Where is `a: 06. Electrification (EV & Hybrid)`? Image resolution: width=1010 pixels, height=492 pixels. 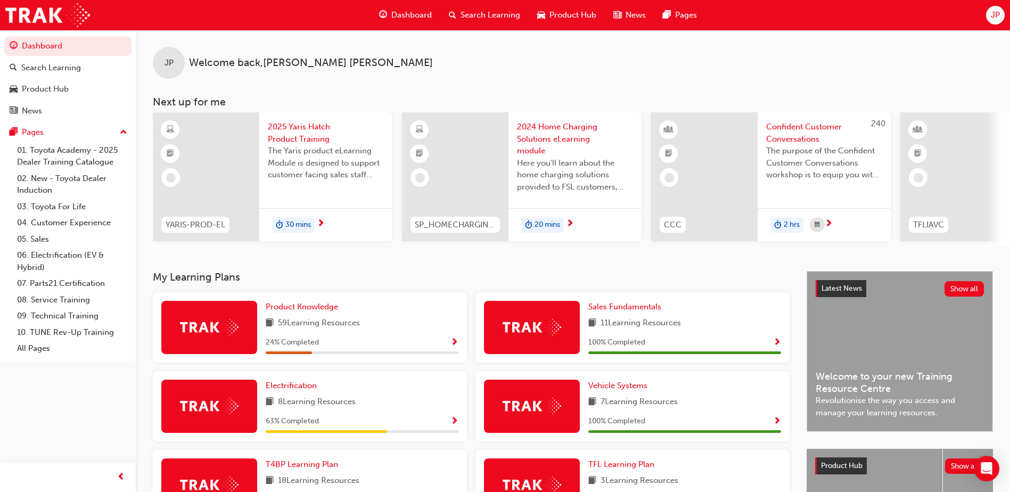
a: 06. Electrification (EV & Hybrid) is located at coordinates (72, 261).